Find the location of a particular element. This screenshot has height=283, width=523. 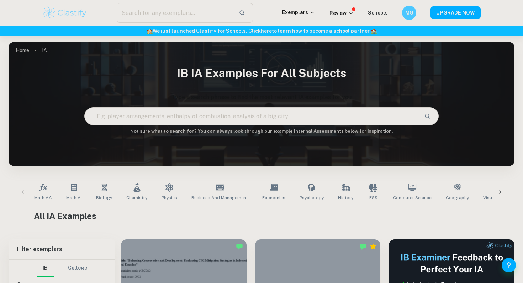

span: Physics is located at coordinates (169, 198).